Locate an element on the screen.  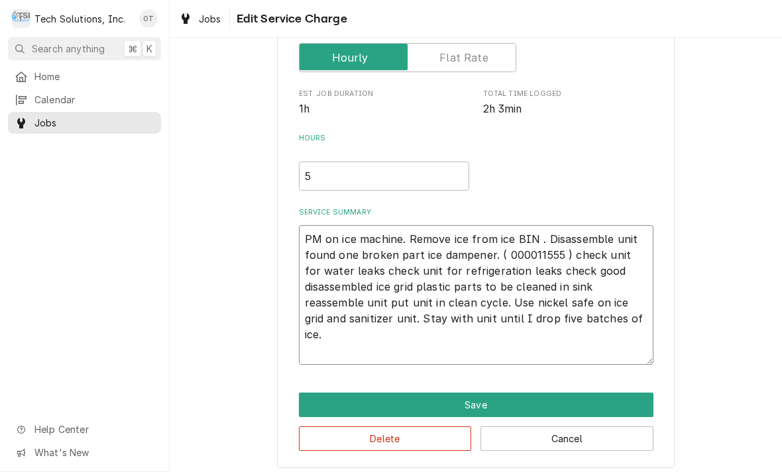
span: 1h is located at coordinates (304, 109).